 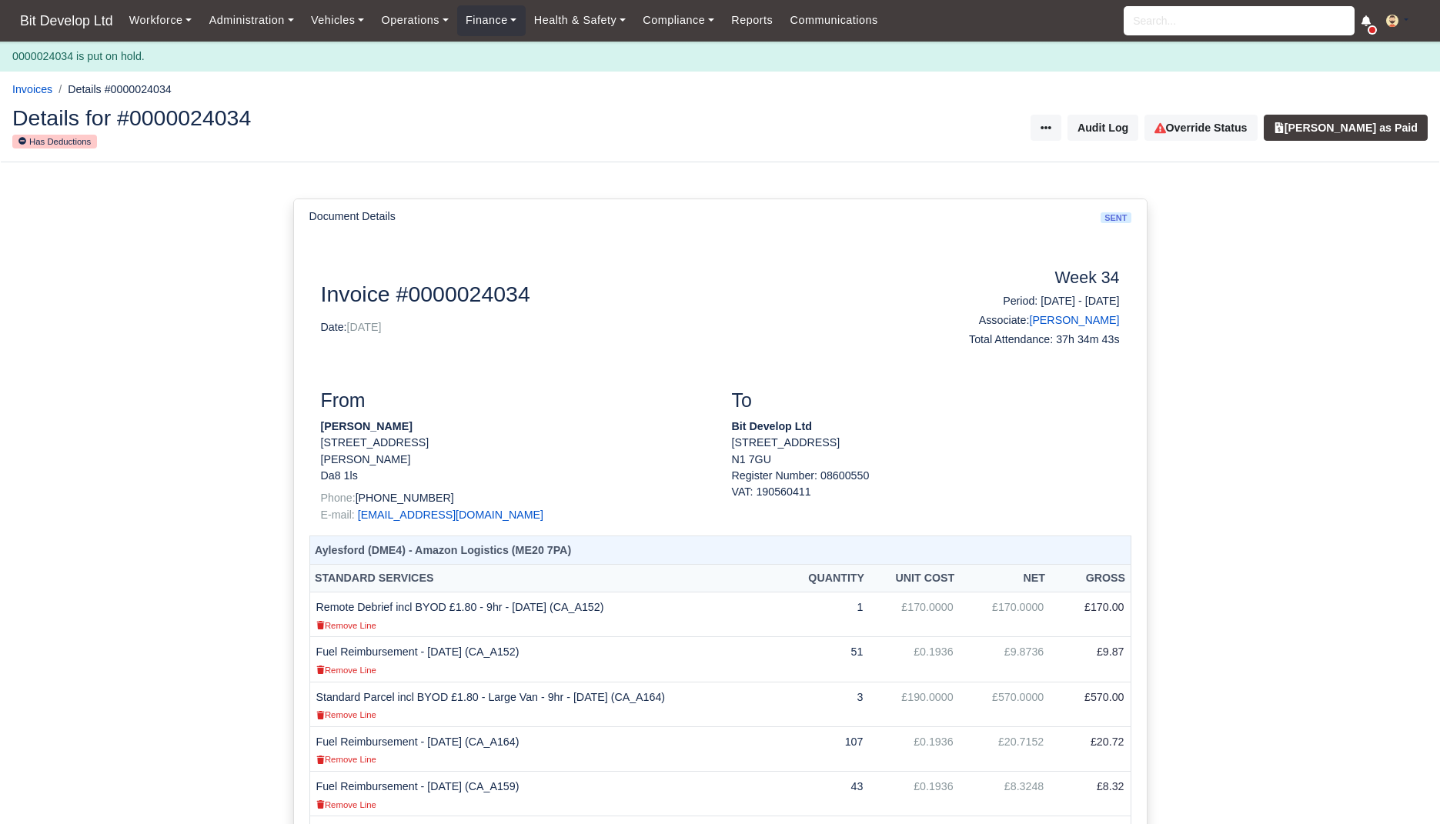 I want to click on input: Search..., so click(x=1239, y=21).